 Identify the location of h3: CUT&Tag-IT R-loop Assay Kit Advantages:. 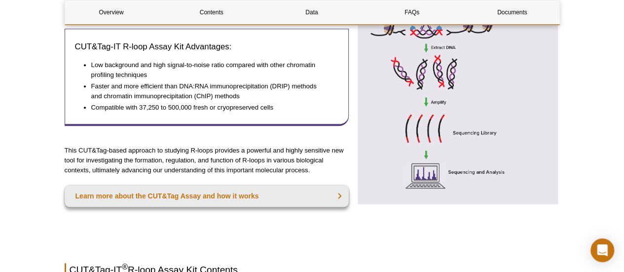
(207, 47).